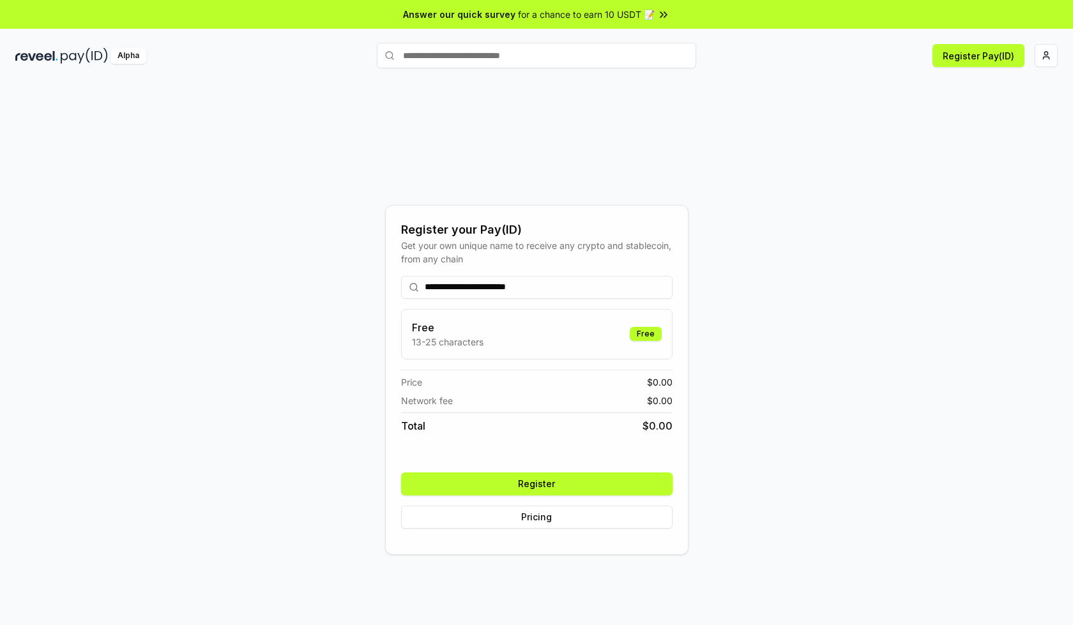 The width and height of the screenshot is (1073, 625). Describe the element at coordinates (448, 328) in the screenshot. I see `h3: Free` at that location.